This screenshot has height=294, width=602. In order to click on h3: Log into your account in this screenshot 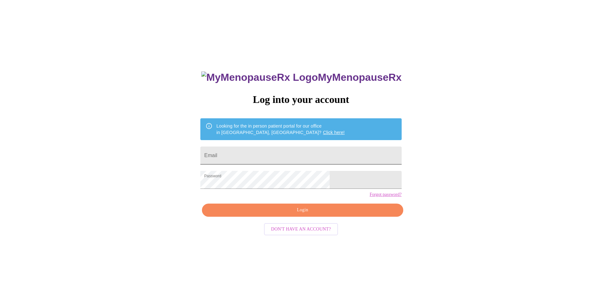, I will do `click(301, 99)`.